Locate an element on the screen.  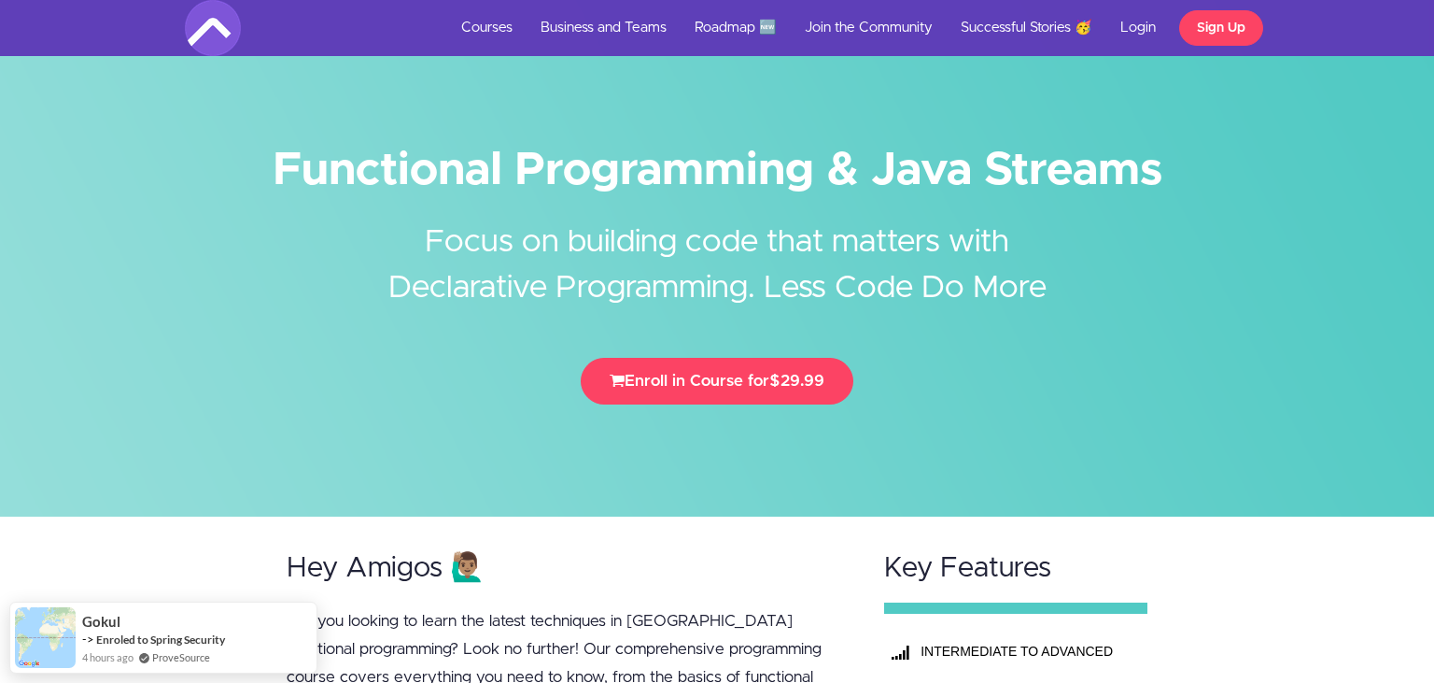
span: $29.99 is located at coordinates (796, 380).